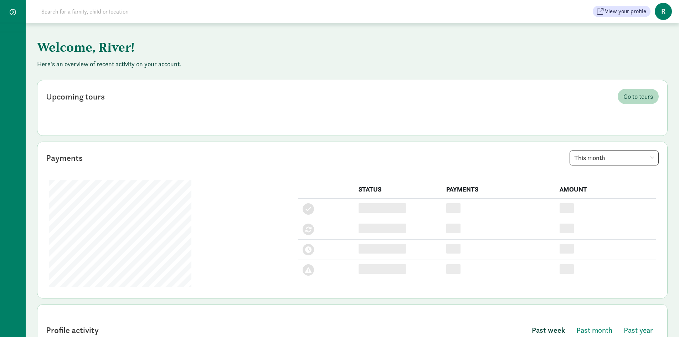 The height and width of the screenshot is (337, 679). What do you see at coordinates (625, 11) in the screenshot?
I see `span: View your profile` at bounding box center [625, 11].